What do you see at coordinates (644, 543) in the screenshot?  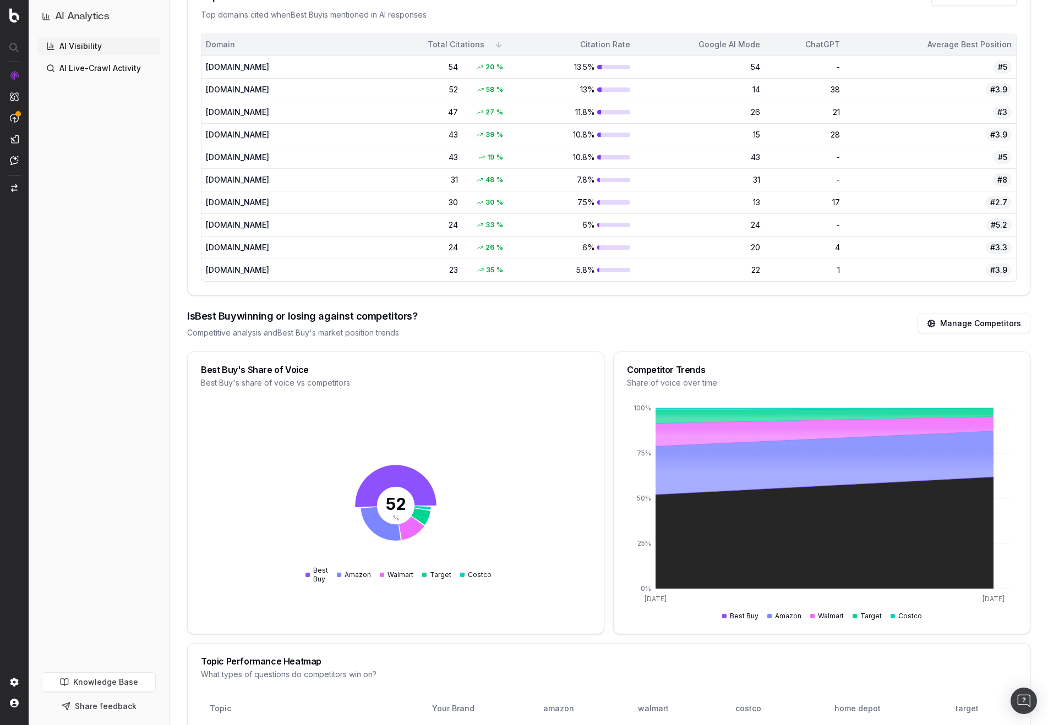 I see `tspan: 25%` at bounding box center [644, 543].